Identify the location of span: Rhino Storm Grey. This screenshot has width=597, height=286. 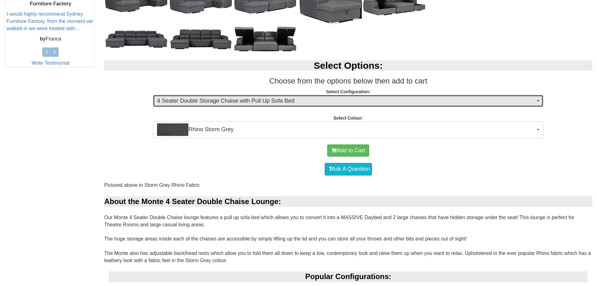
(346, 129).